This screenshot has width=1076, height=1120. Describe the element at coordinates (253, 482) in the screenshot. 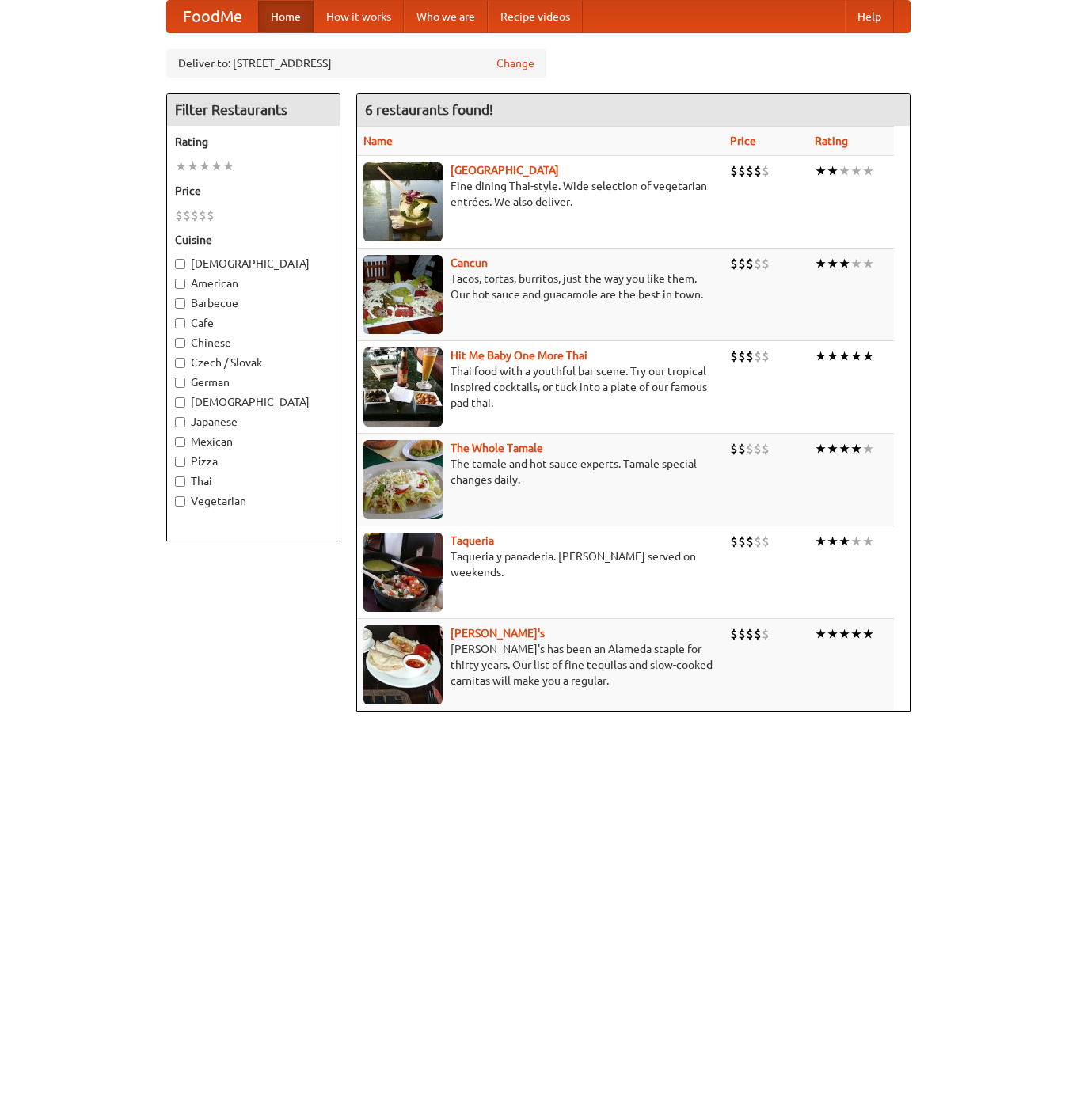

I see `label: Thai` at that location.